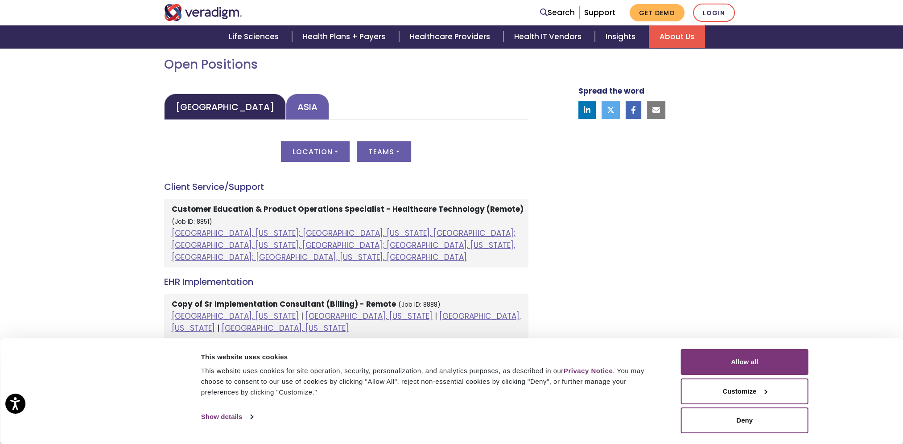  What do you see at coordinates (431, 357) in the screenshot?
I see `div: This website uses cookies` at bounding box center [431, 357].